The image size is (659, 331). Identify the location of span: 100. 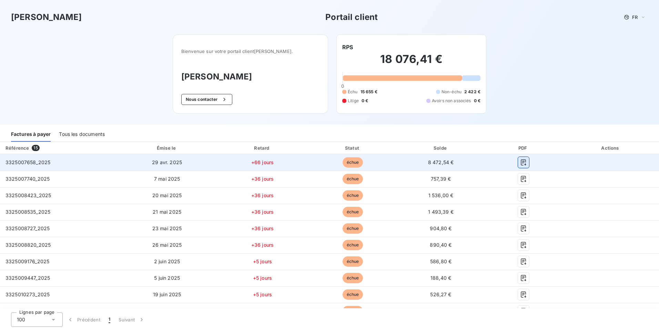
(21, 320).